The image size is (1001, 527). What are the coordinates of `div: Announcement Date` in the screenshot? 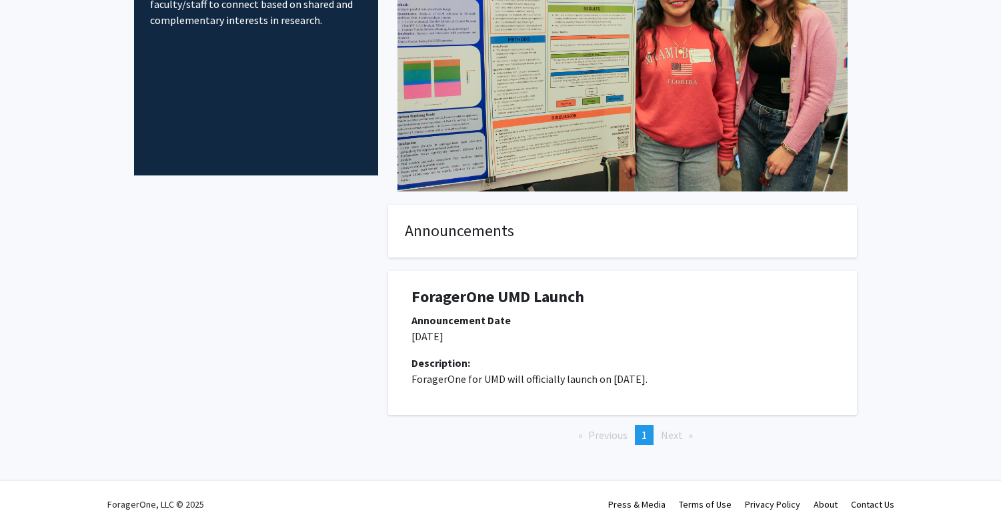 It's located at (622, 320).